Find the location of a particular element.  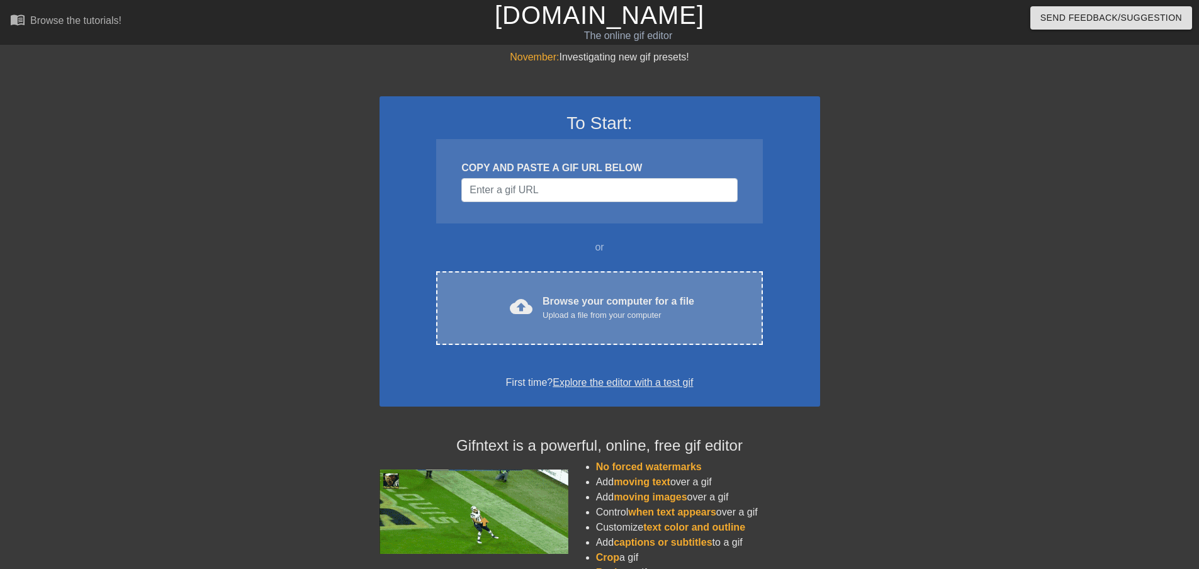

div: Browse the tutorials! is located at coordinates (76, 20).